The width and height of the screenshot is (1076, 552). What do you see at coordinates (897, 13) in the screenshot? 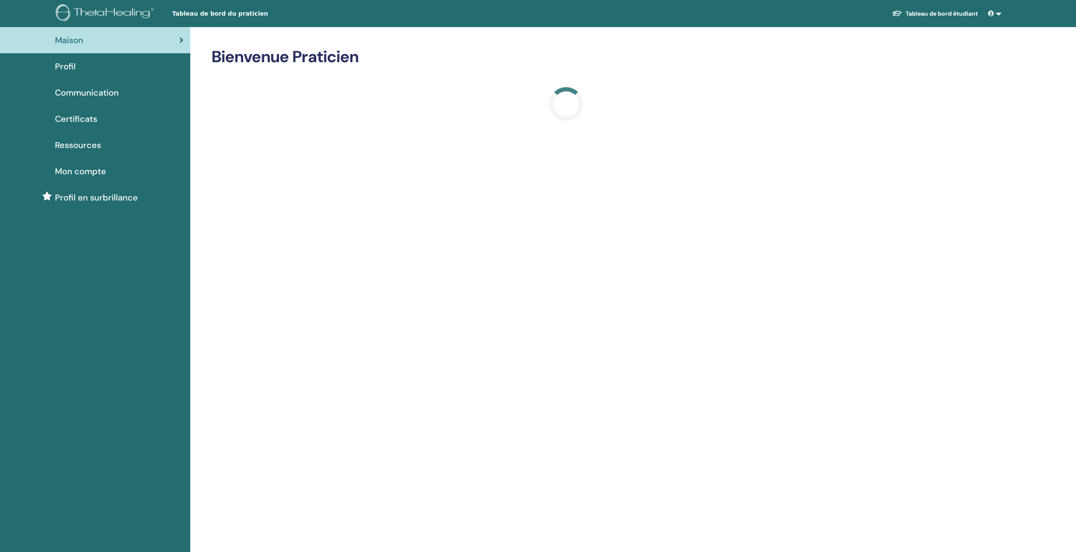
I see `img: graduation-cap-white.svg` at bounding box center [897, 13].